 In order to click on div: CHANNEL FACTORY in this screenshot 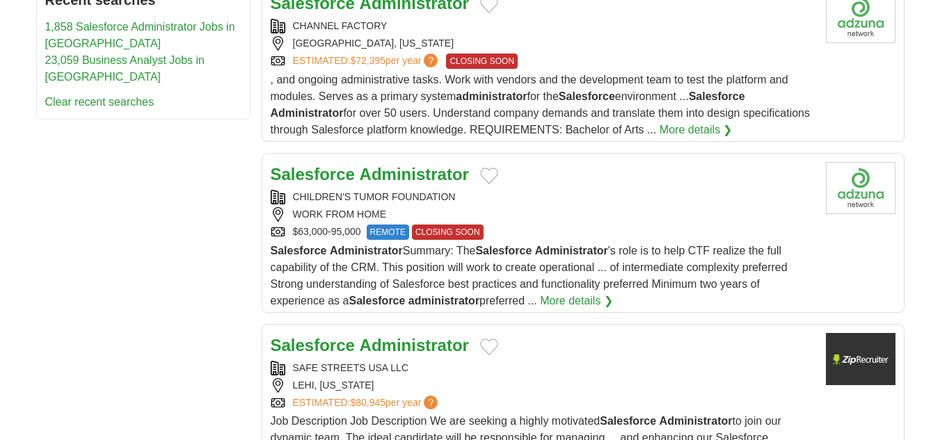, I will do `click(543, 26)`.